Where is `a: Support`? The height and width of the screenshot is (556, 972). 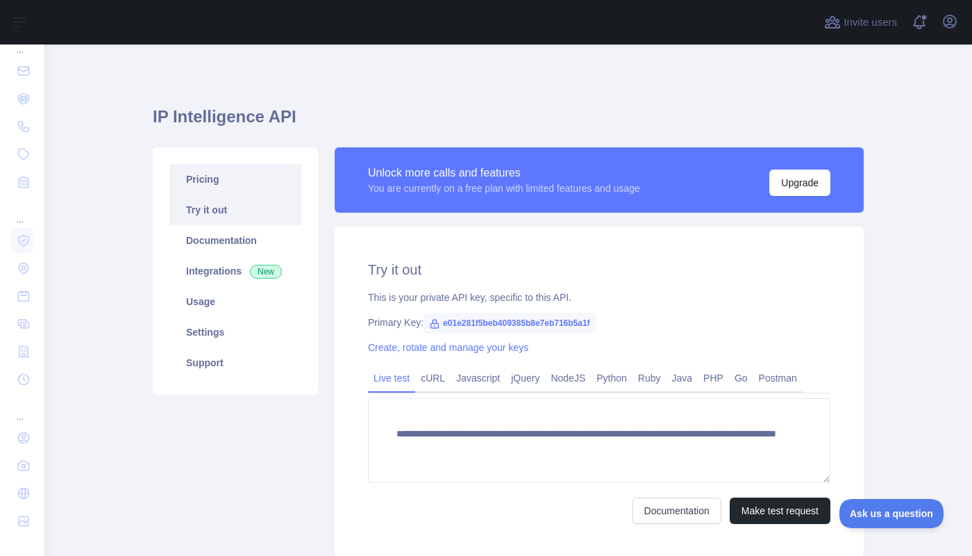
a: Support is located at coordinates (235, 363).